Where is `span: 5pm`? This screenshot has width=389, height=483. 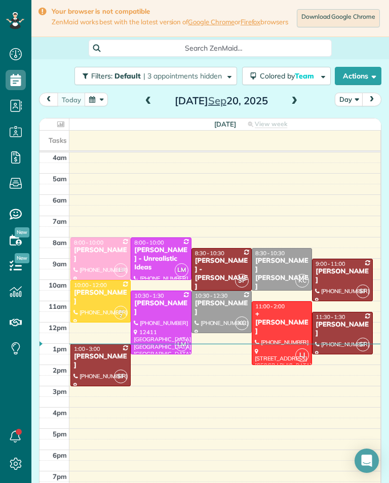 span: 5pm is located at coordinates (60, 434).